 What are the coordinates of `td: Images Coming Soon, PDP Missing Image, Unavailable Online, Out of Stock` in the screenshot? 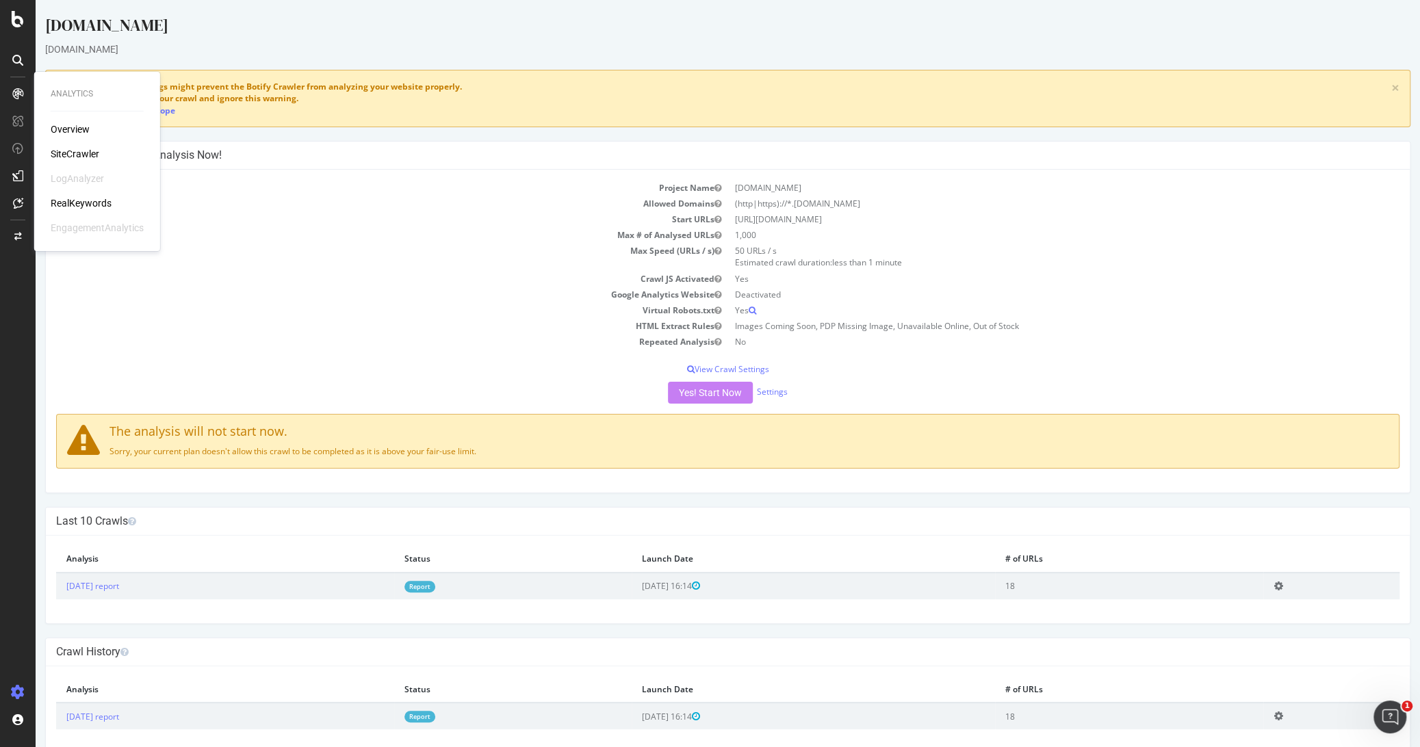 It's located at (1028, 326).